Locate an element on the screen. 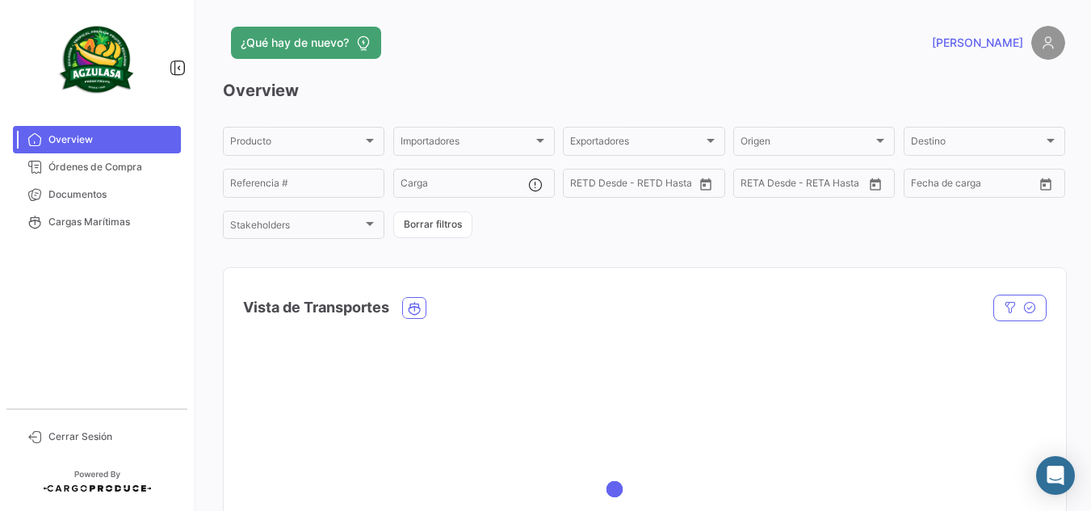  a: Documentos is located at coordinates (97, 195).